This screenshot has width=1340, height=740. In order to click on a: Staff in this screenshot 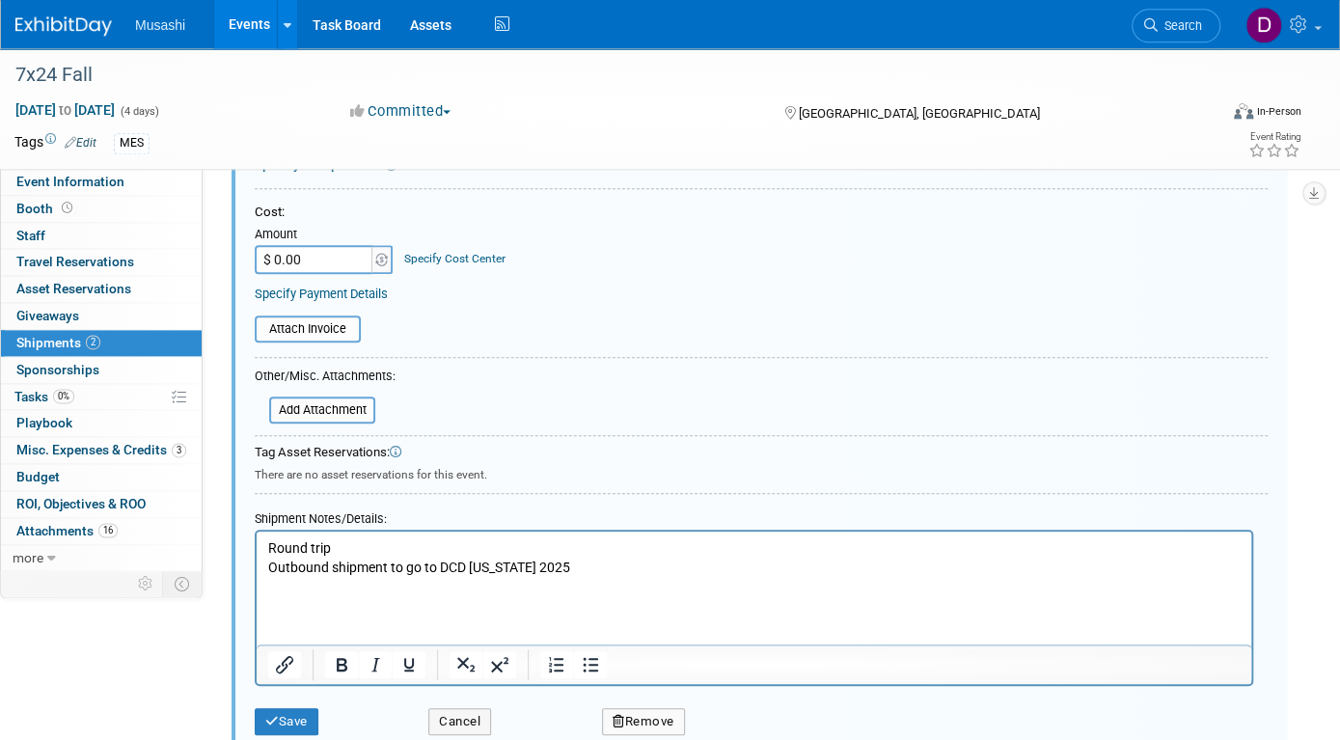, I will do `click(101, 235)`.